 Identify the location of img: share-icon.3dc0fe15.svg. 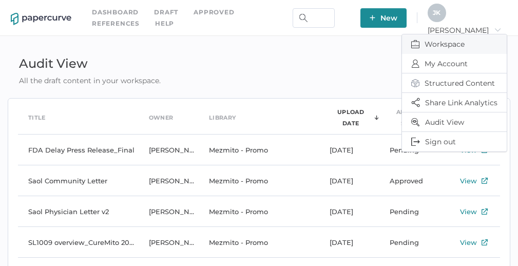
(415, 102).